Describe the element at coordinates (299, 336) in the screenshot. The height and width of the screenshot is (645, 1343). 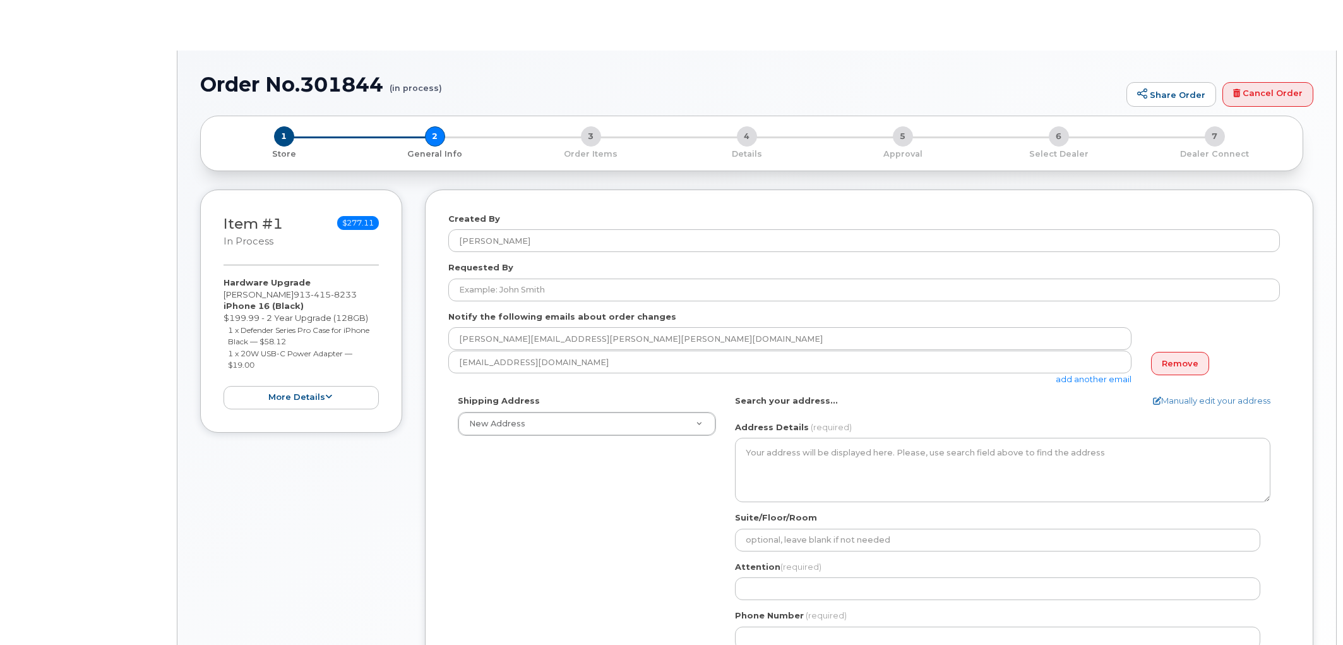
I see `small: 1 x Defender Series Pro Case for iPhone Black — $58.12` at that location.